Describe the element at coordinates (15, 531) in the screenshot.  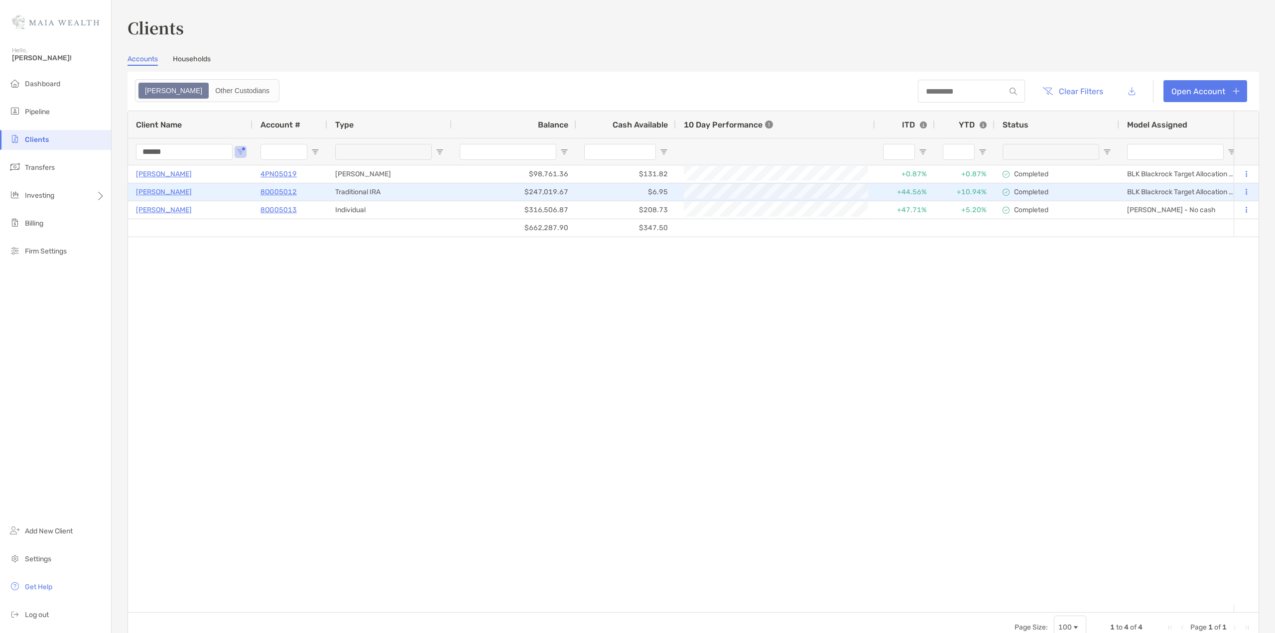
I see `img: add_new_client icon` at that location.